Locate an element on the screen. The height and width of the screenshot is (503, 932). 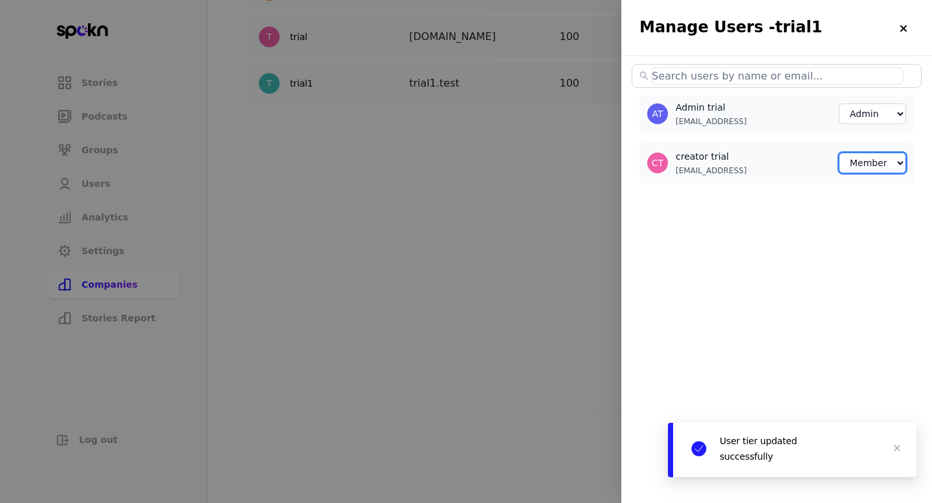
h3: creator trial is located at coordinates (711, 157).